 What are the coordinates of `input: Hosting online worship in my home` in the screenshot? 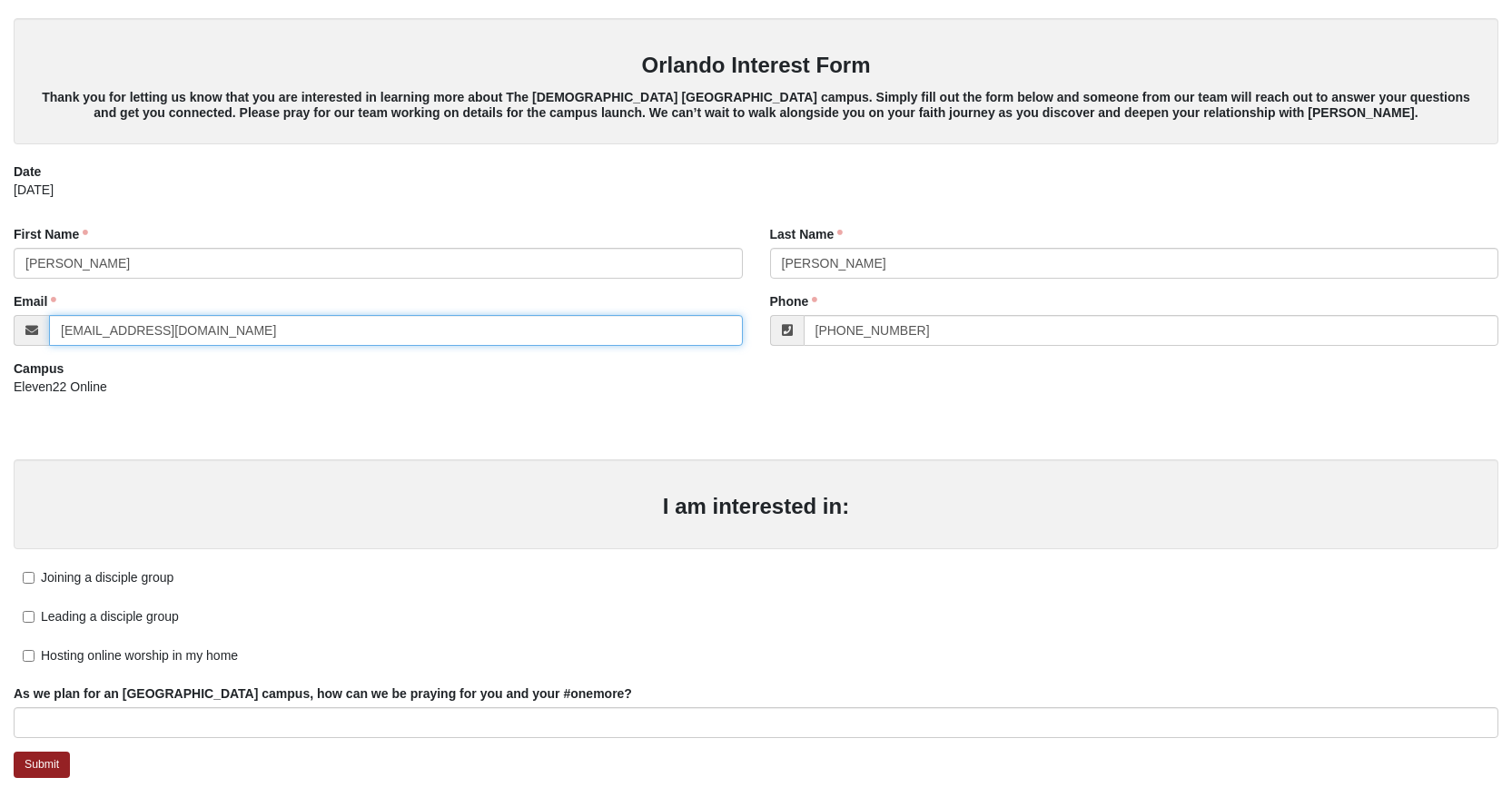 It's located at (28, 656).